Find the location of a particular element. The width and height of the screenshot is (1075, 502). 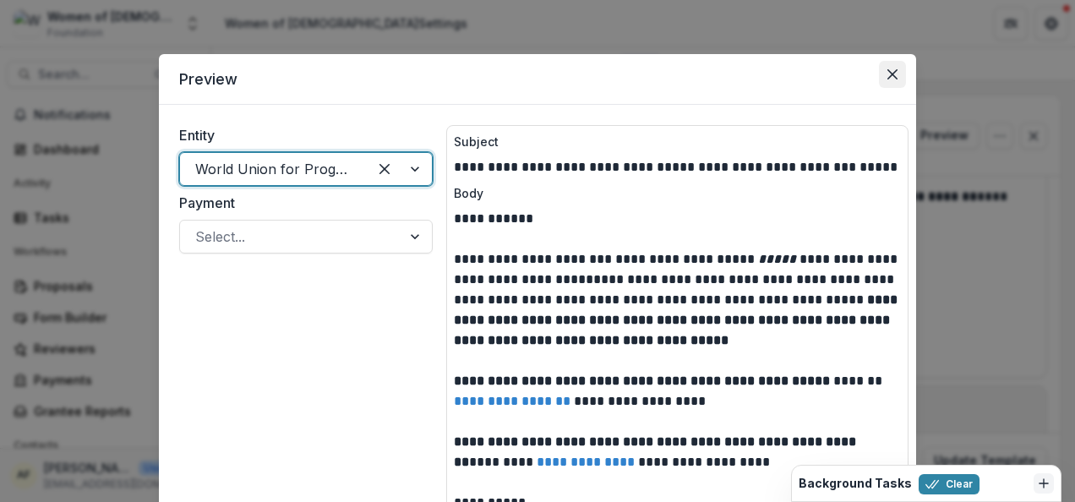

label: Payment is located at coordinates (301, 203).